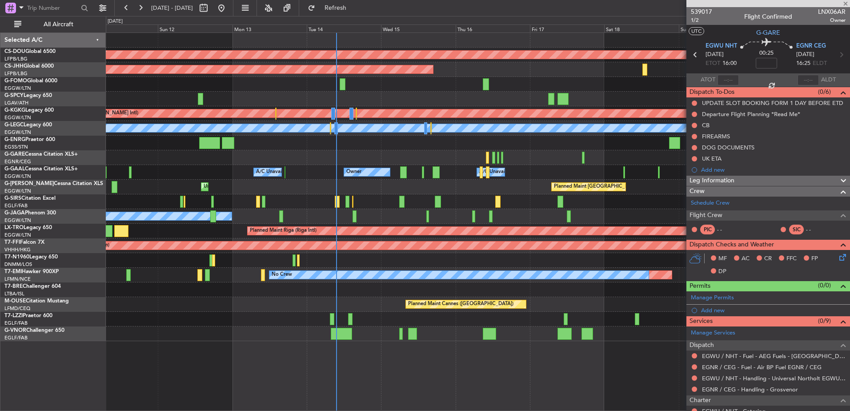  What do you see at coordinates (30, 213) in the screenshot?
I see `a: G-JAGAPhenom 300` at bounding box center [30, 213].